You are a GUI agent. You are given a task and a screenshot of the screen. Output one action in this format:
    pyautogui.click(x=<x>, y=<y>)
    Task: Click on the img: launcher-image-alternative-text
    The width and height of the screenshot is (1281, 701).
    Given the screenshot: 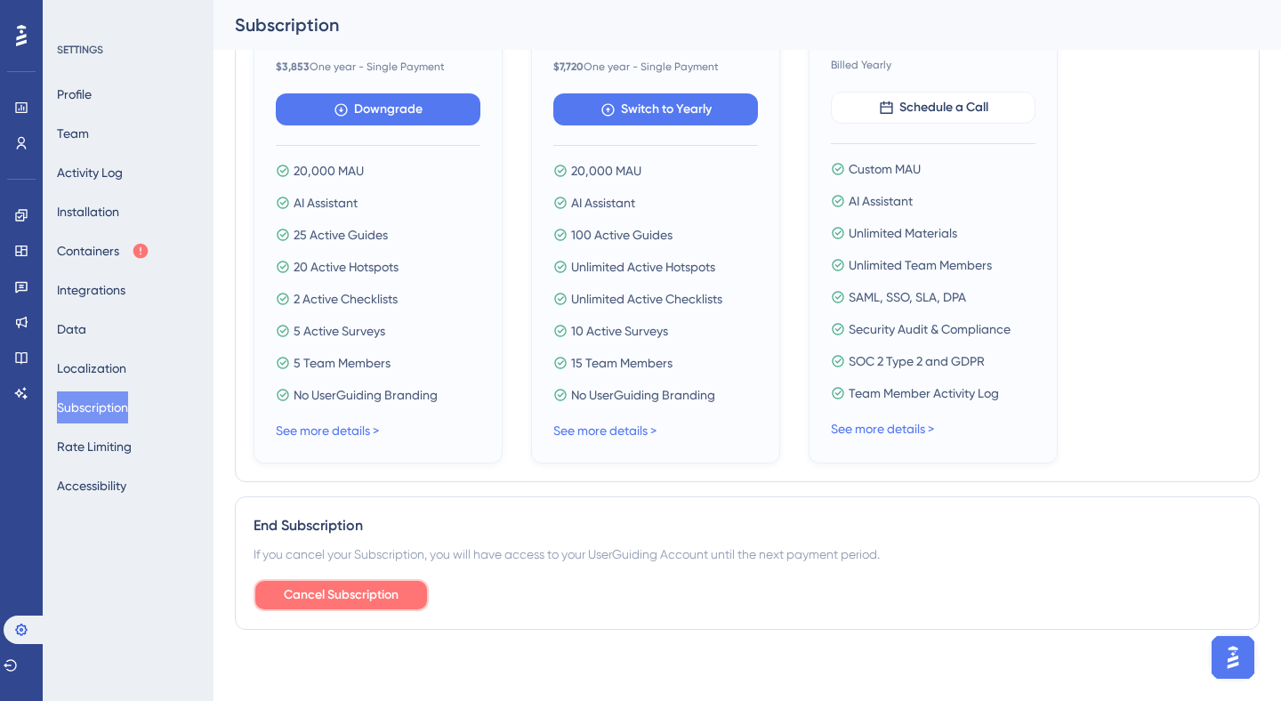 What is the action you would take?
    pyautogui.click(x=27, y=27)
    